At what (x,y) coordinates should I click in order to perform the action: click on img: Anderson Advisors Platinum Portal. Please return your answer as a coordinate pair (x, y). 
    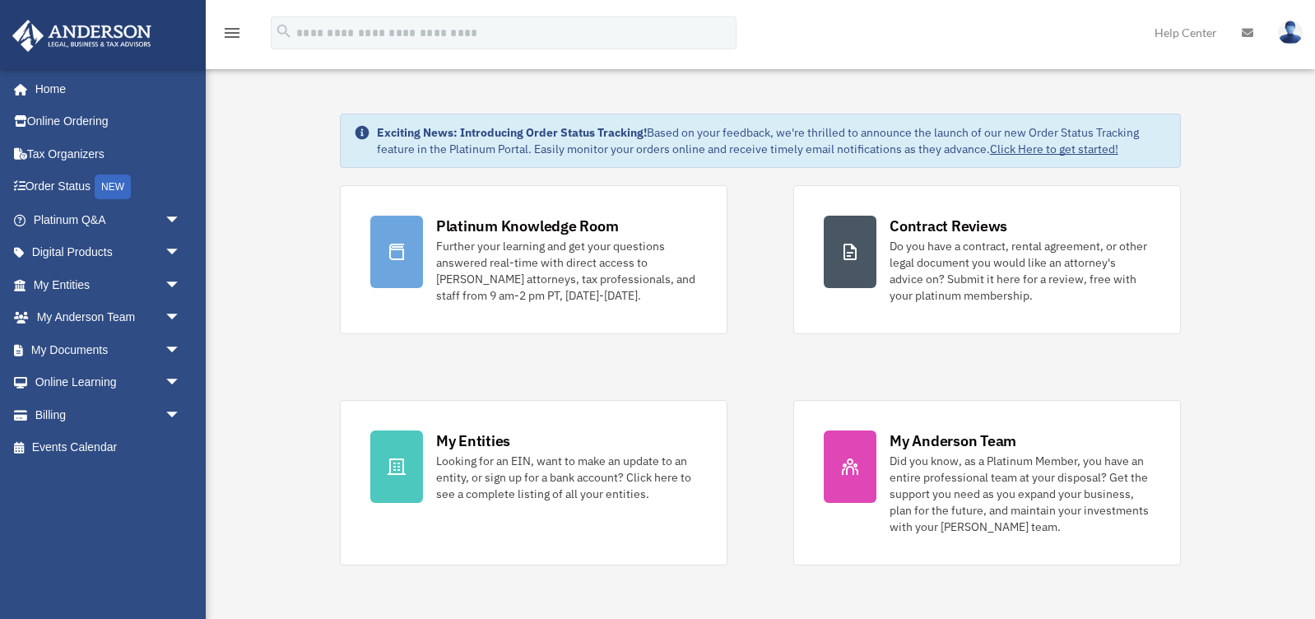
    Looking at the image, I should click on (81, 35).